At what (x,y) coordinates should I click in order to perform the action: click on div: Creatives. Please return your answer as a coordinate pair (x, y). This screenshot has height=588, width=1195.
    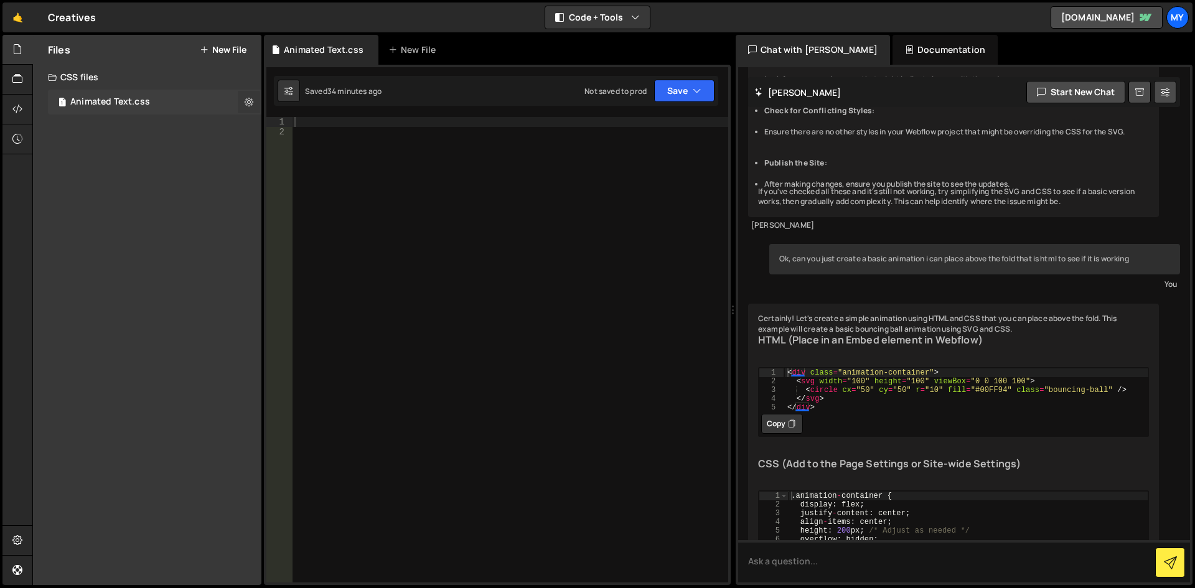
    Looking at the image, I should click on (72, 17).